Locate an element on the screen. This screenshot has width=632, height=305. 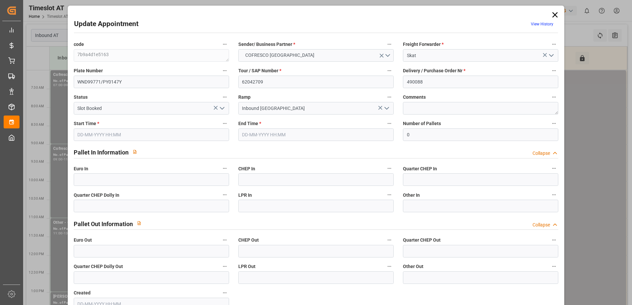
span: Status is located at coordinates (81, 97).